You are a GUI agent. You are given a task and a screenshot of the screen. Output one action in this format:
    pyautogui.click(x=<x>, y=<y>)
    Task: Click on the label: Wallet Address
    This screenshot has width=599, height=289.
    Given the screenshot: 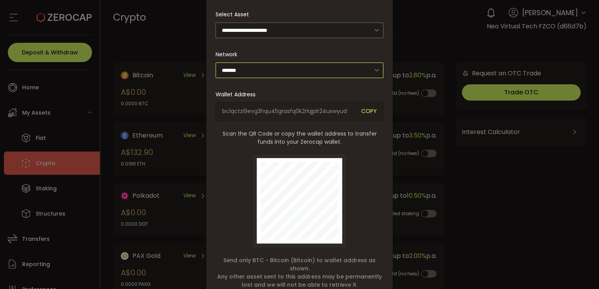 What is the action you would take?
    pyautogui.click(x=238, y=94)
    